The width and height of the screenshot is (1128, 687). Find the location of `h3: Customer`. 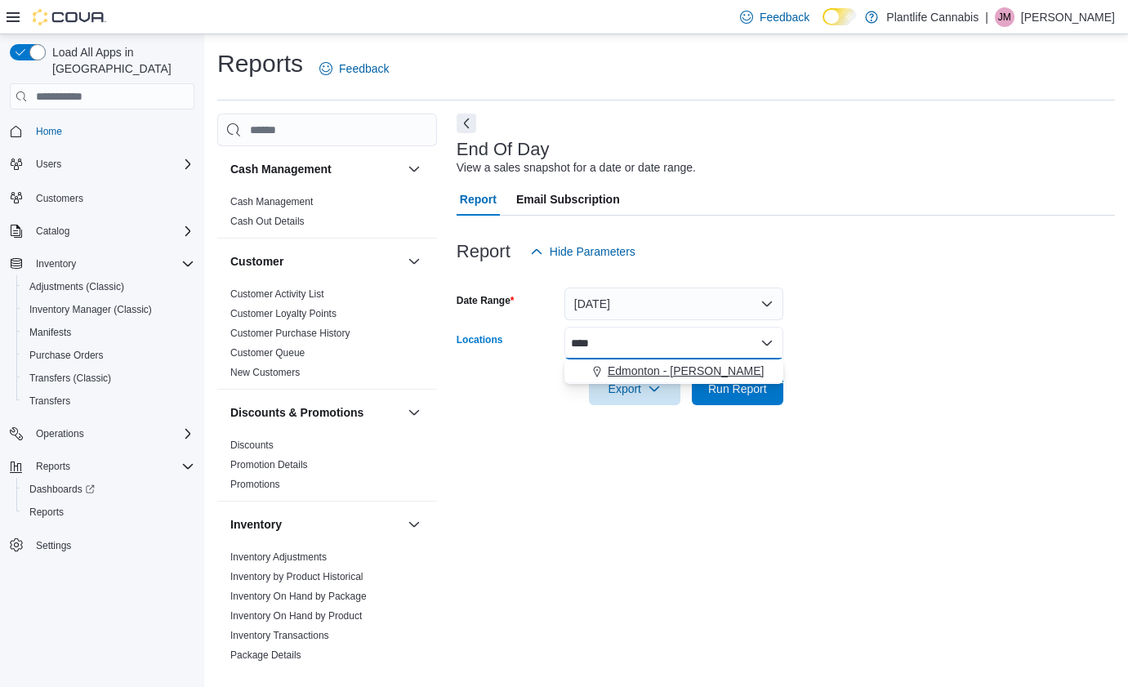

h3: Customer is located at coordinates (256, 261).